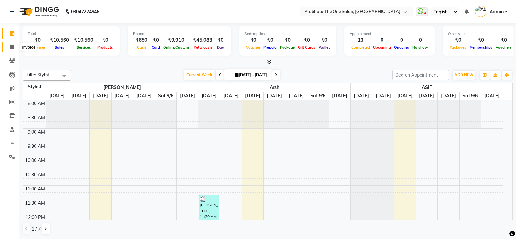 Image resolution: width=516 pixels, height=239 pixels. Describe the element at coordinates (220, 47) in the screenshot. I see `span: Due` at that location.